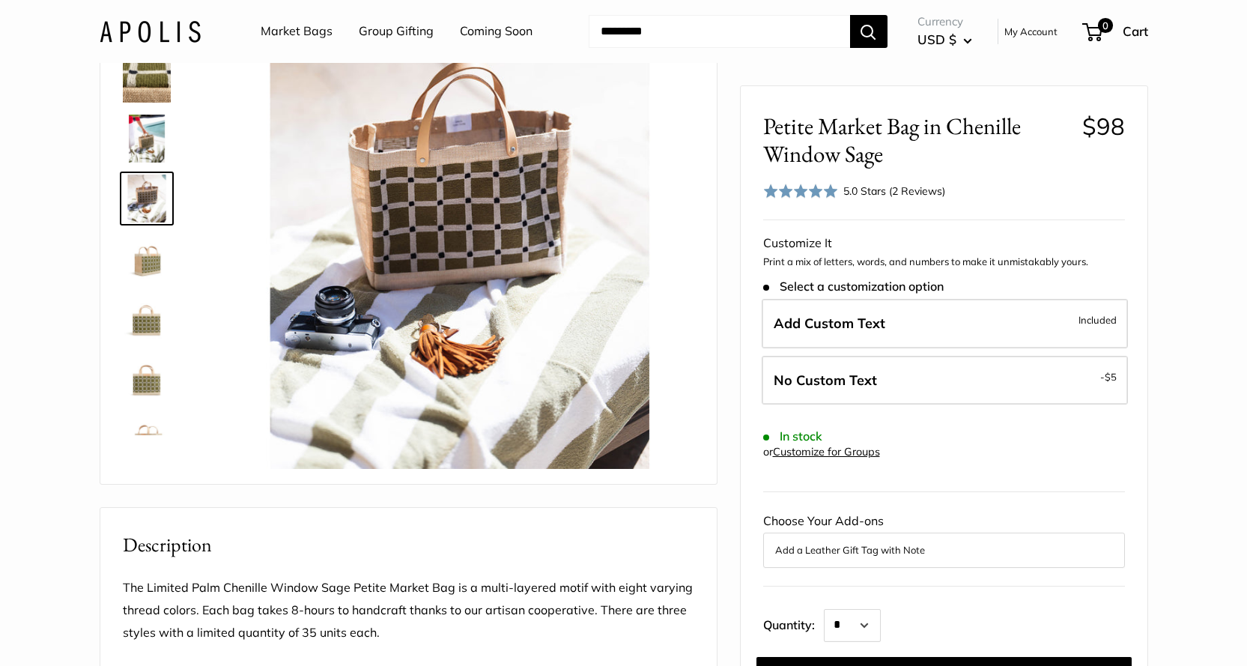 This screenshot has height=666, width=1247. Describe the element at coordinates (408, 610) in the screenshot. I see `p: The Limited Palm Chenille Window Sage Petite Market Bag is a multi-layered motif with eight varyi...` at that location.